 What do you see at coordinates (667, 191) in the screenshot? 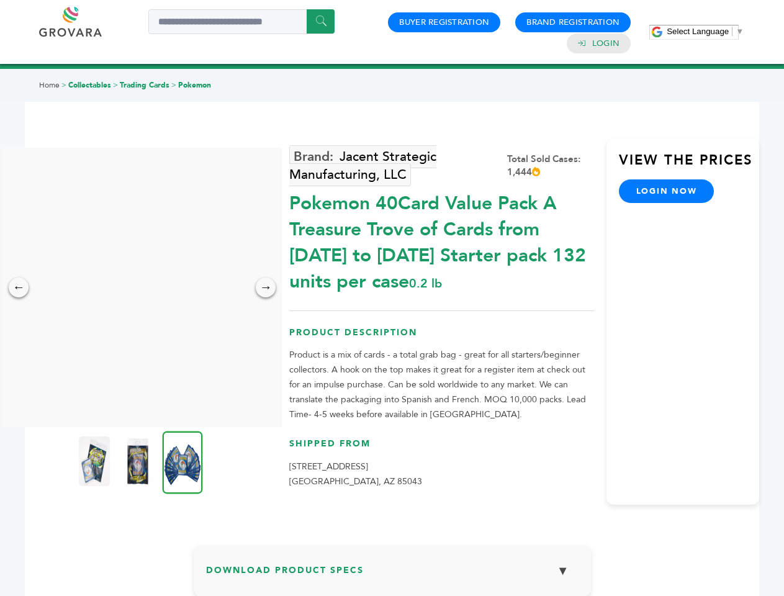
I see `a: login now` at bounding box center [667, 191].